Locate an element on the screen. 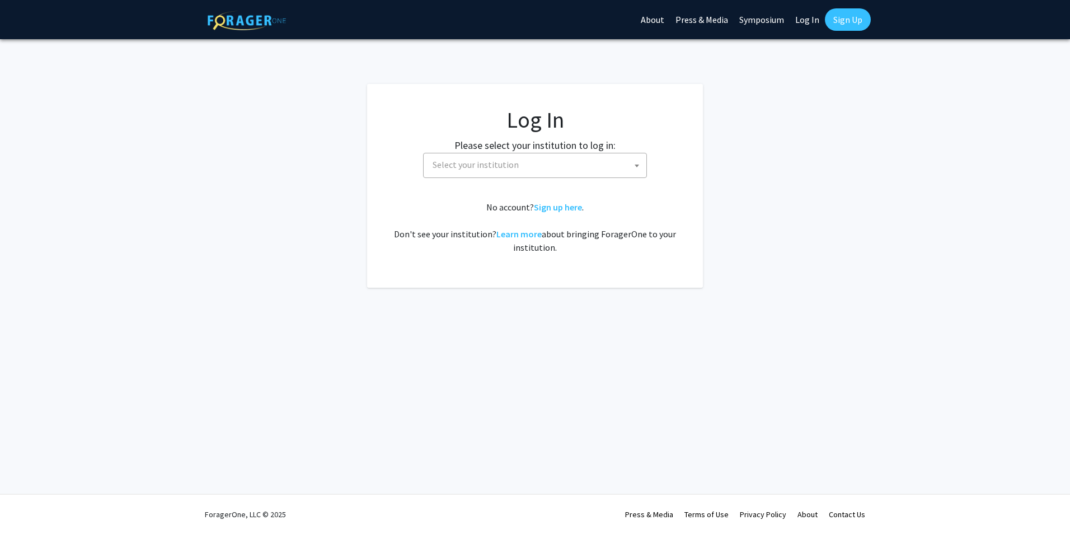 The image size is (1070, 534). a: Contact Us is located at coordinates (847, 514).